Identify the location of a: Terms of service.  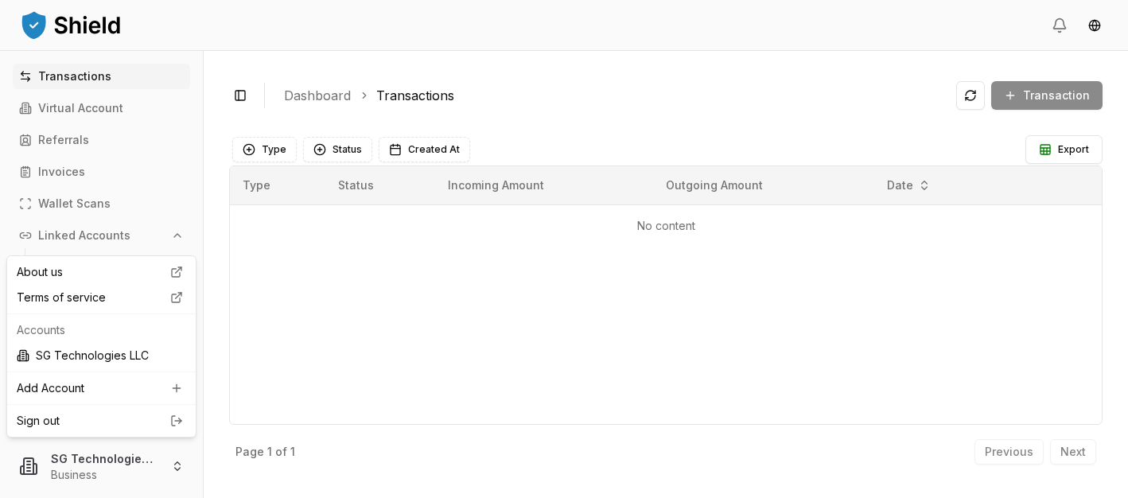
(101, 298).